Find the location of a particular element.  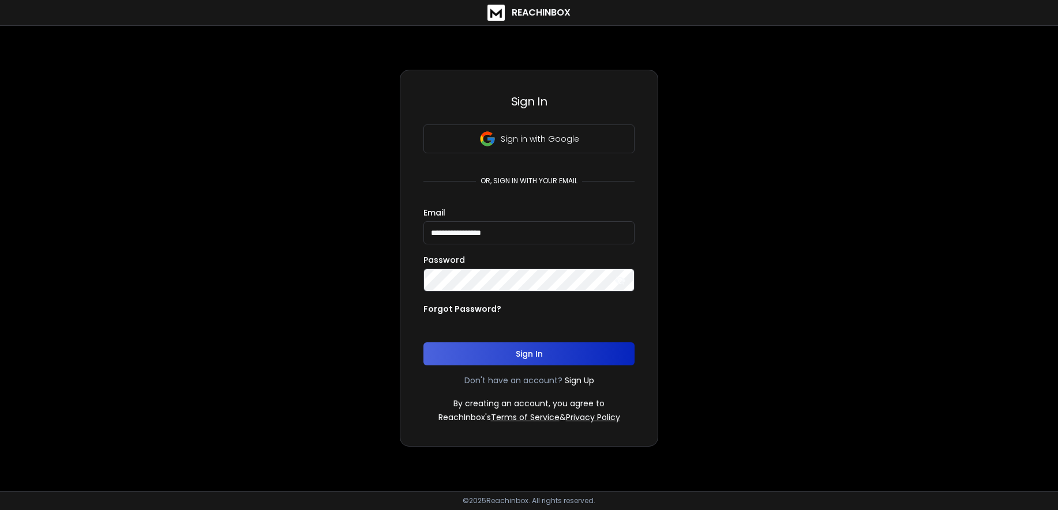

p: ReachInbox's & is located at coordinates (529, 418).